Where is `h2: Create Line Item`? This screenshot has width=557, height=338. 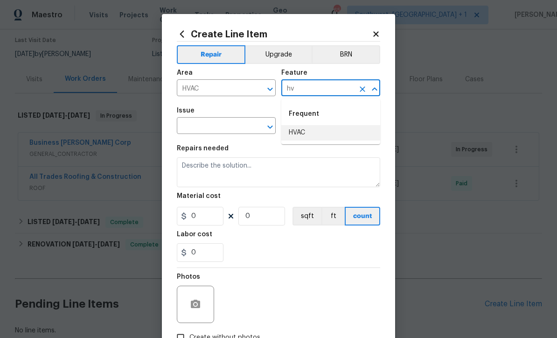 h2: Create Line Item is located at coordinates (274, 34).